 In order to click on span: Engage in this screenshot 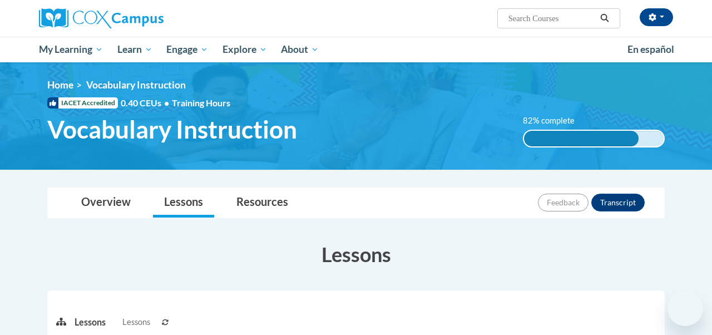, I will do `click(187, 49)`.